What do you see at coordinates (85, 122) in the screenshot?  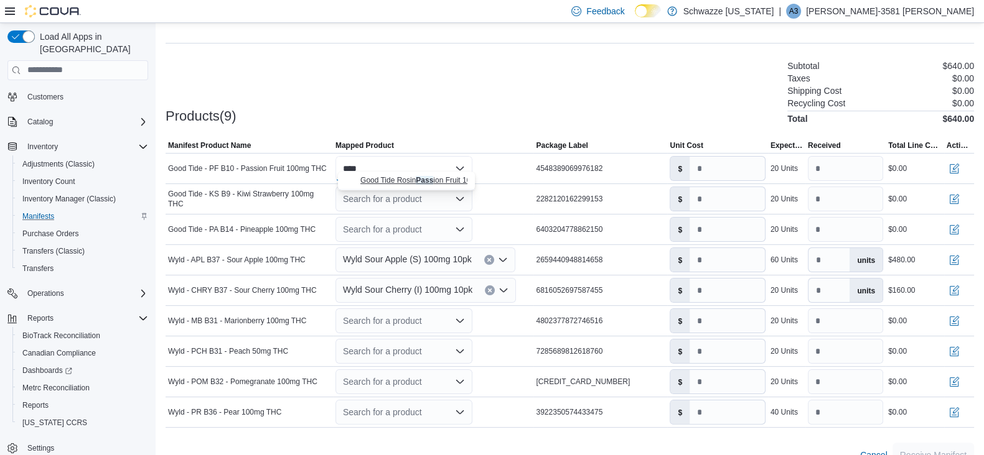 I see `span: Catalog` at bounding box center [85, 122].